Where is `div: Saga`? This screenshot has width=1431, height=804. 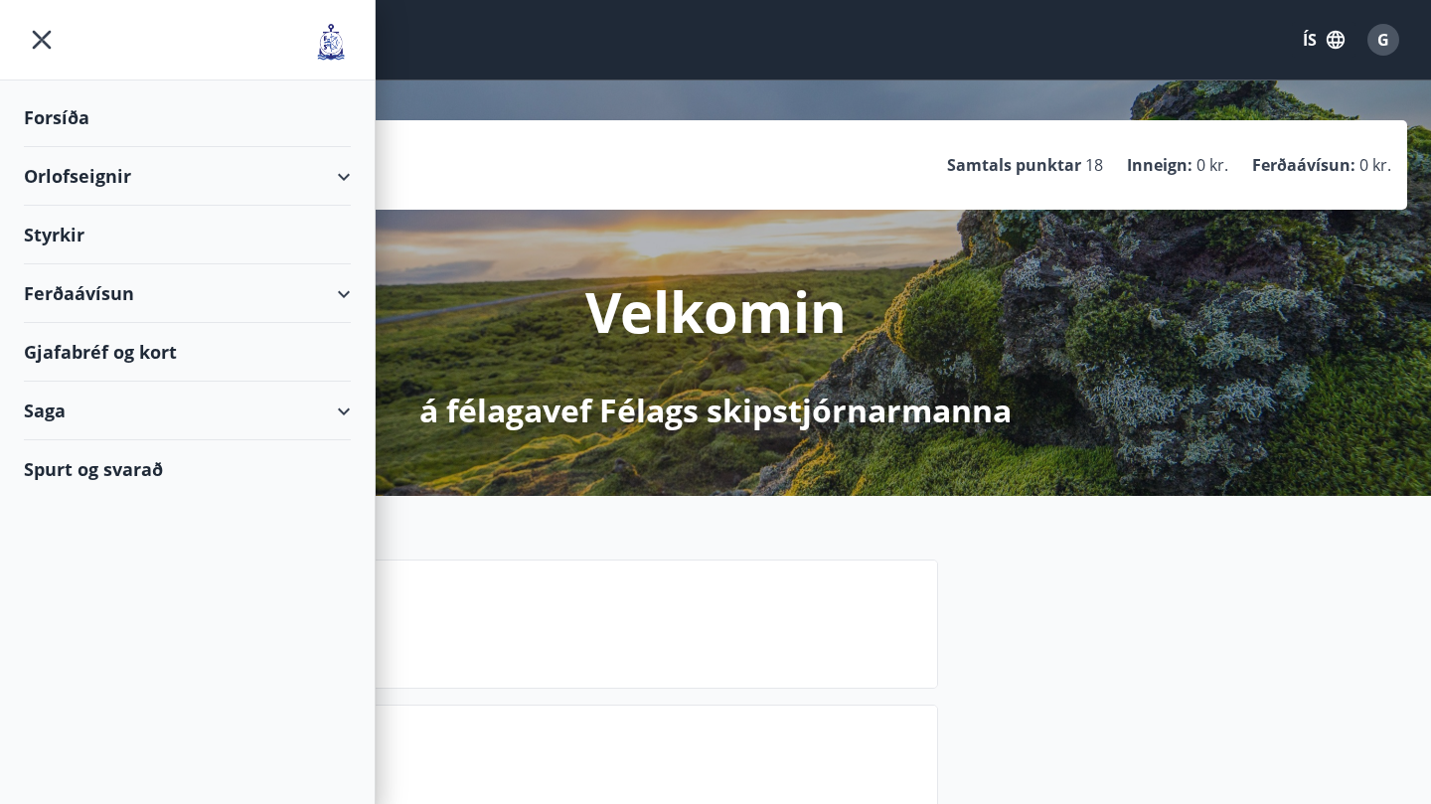 div: Saga is located at coordinates (187, 410).